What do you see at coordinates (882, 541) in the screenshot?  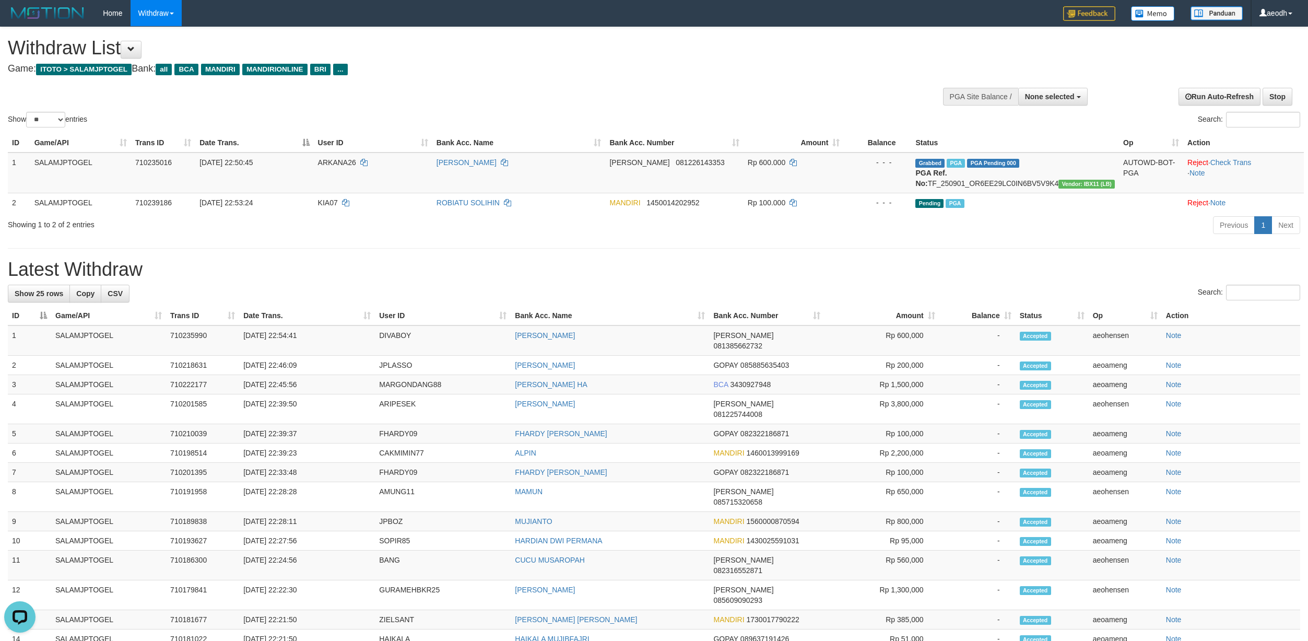 I see `td: Rp 95,000` at bounding box center [882, 541].